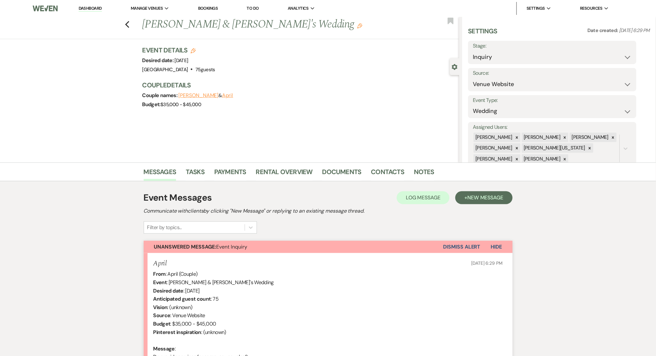  Describe the element at coordinates (160, 274) in the screenshot. I see `b: From` at that location.